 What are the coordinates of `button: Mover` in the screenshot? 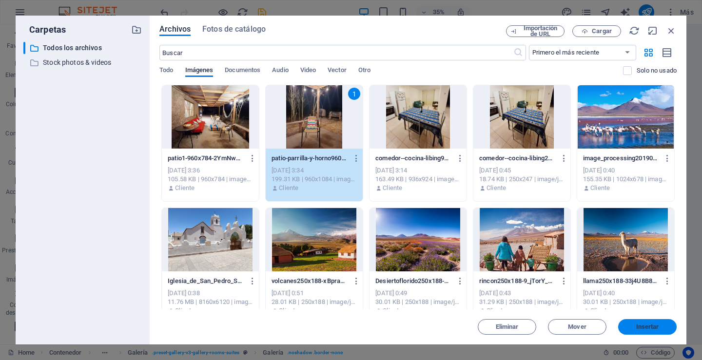 It's located at (577, 327).